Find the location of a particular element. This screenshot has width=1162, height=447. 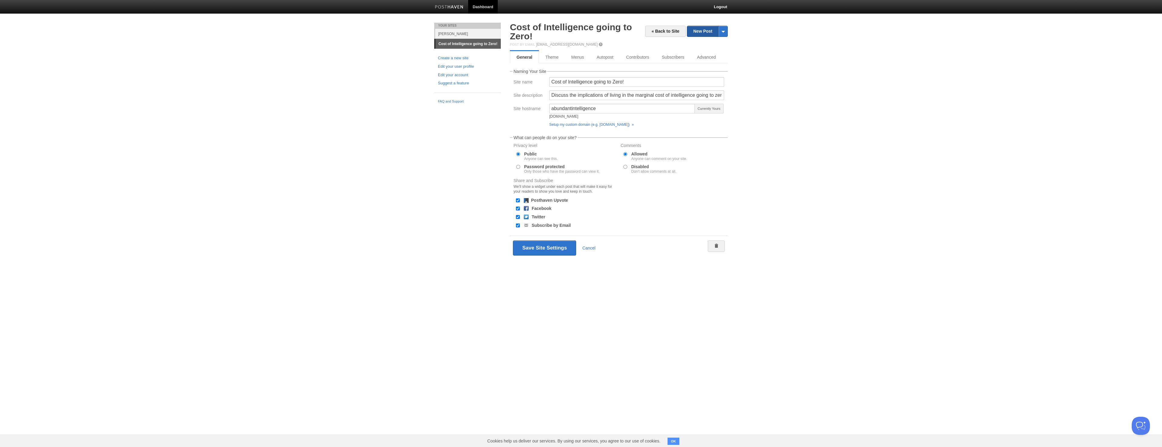

div: Don't allow comments at all. is located at coordinates (654, 172).